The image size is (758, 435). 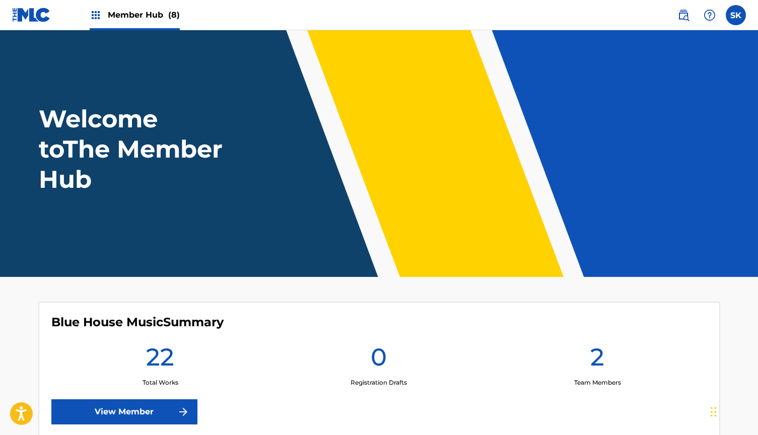 I want to click on div: User Menu, so click(x=736, y=15).